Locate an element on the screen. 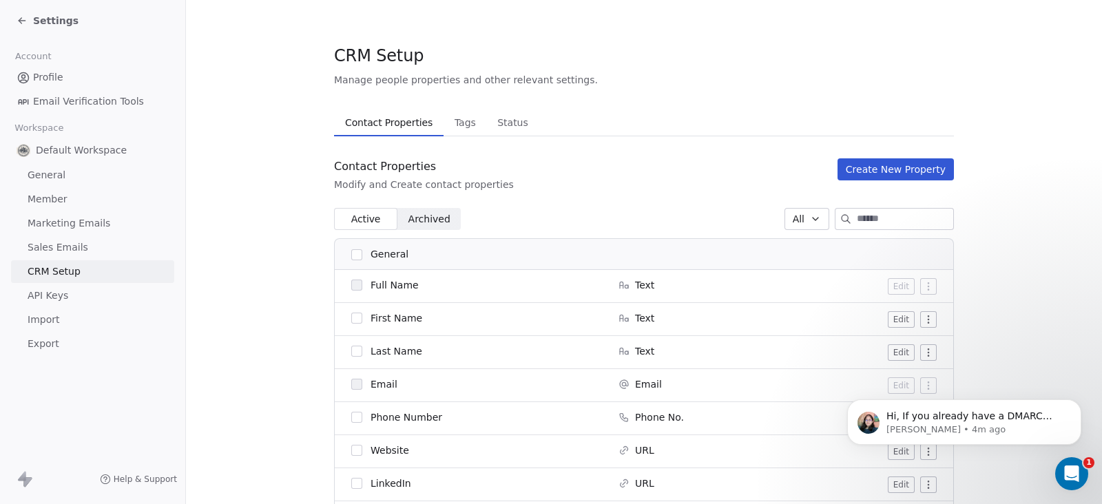  img: realaletrail-logo.png is located at coordinates (23, 150).